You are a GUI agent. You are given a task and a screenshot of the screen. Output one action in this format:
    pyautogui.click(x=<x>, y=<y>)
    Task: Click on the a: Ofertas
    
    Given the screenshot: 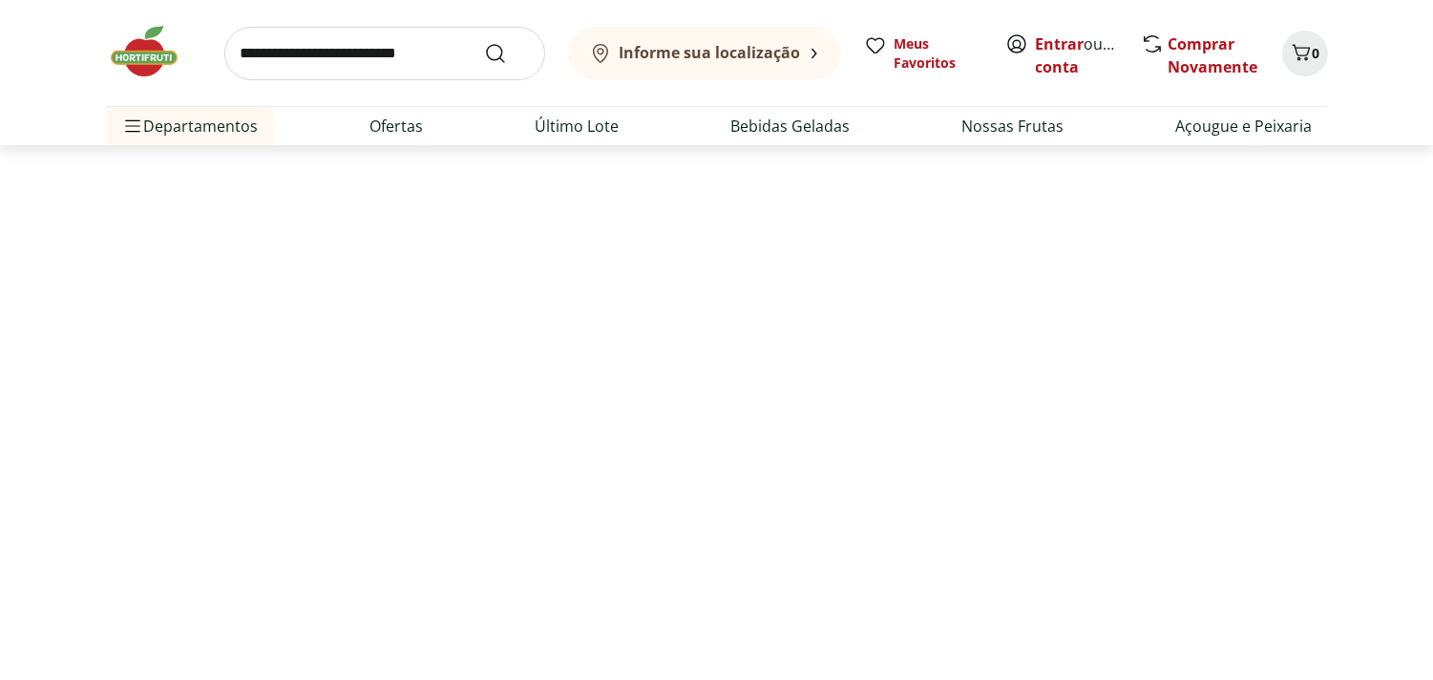 What is the action you would take?
    pyautogui.click(x=397, y=126)
    